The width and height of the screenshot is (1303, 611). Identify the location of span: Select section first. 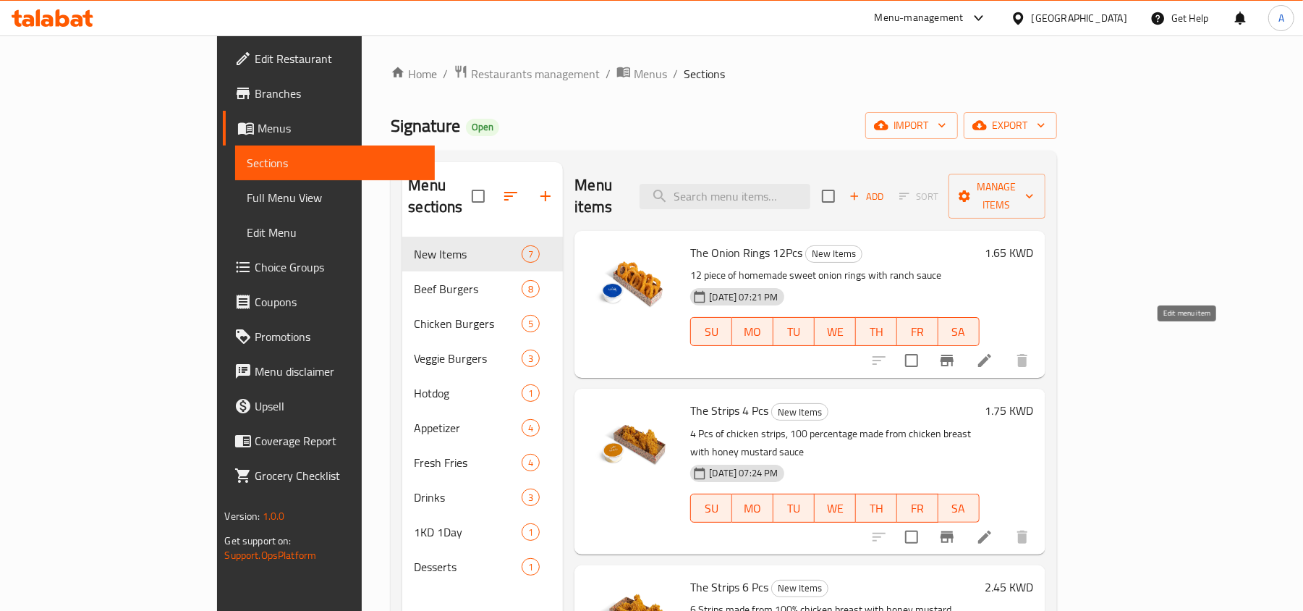
(919, 196).